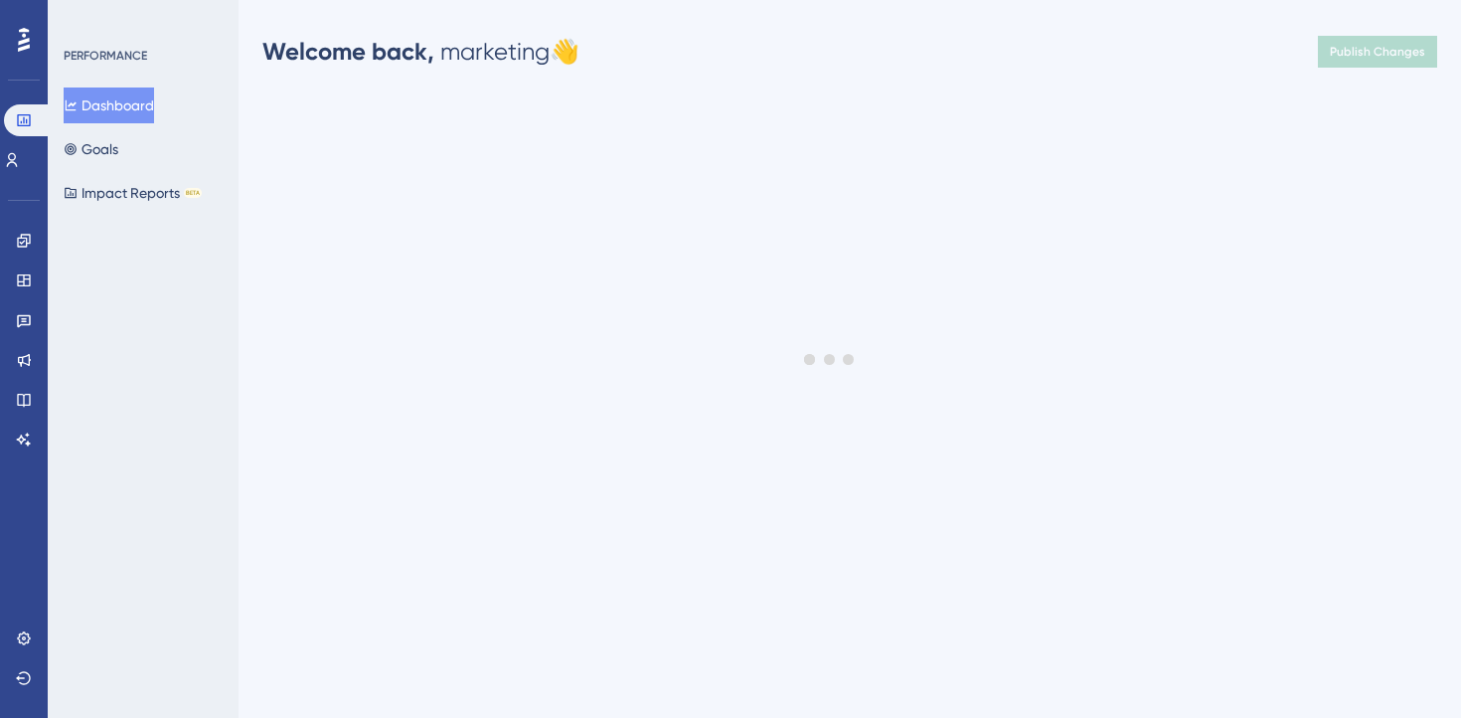 Image resolution: width=1461 pixels, height=718 pixels. Describe the element at coordinates (1378, 52) in the screenshot. I see `span: Publish Changes` at that location.